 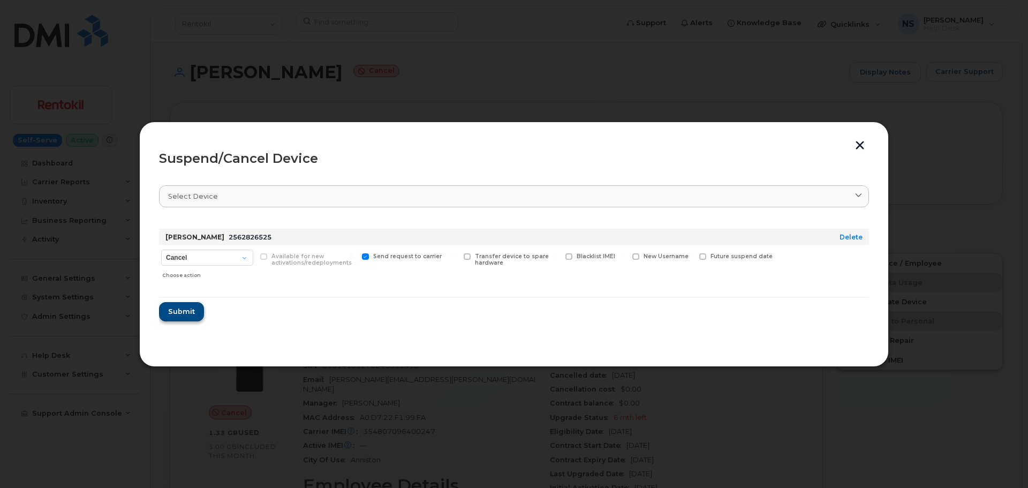 What do you see at coordinates (352, 256) in the screenshot?
I see `input: Send request to carrier` at bounding box center [352, 256].